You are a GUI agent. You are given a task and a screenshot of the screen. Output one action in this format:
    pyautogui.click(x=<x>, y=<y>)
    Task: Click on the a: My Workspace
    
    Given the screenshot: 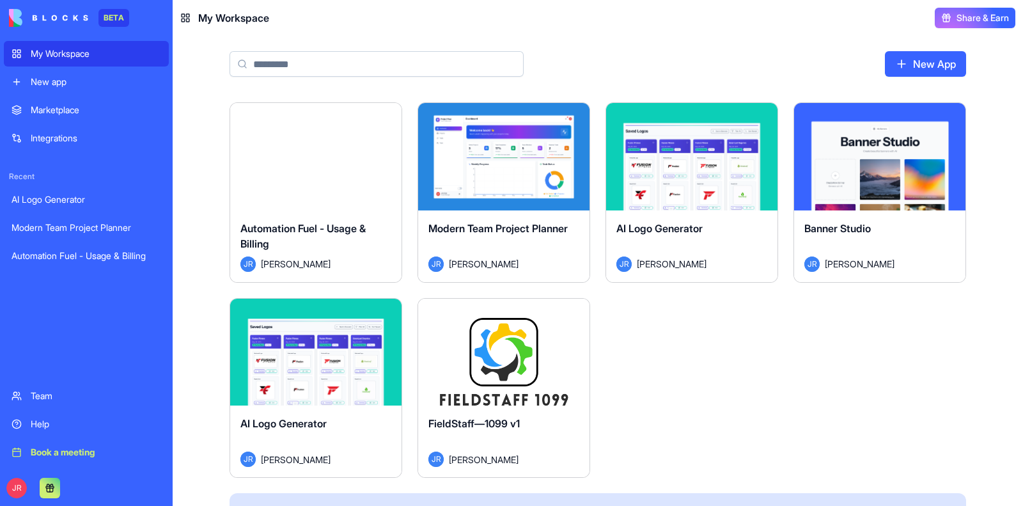 What is the action you would take?
    pyautogui.click(x=86, y=54)
    